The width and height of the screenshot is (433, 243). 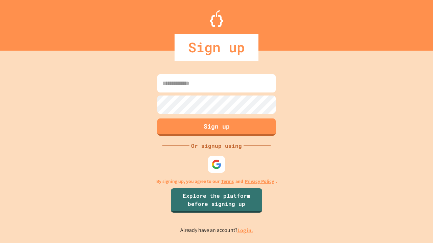 What do you see at coordinates (216, 47) in the screenshot?
I see `div: Sign up` at bounding box center [216, 47].